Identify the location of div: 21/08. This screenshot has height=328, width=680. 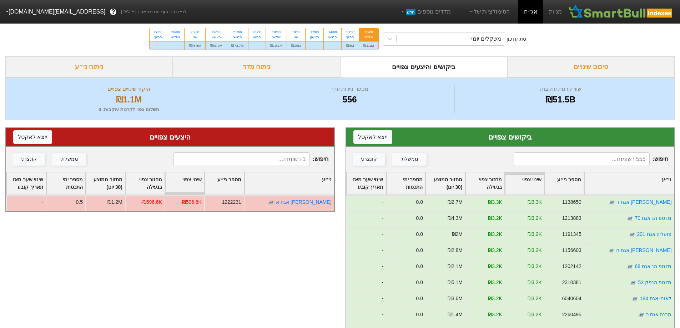
(237, 32).